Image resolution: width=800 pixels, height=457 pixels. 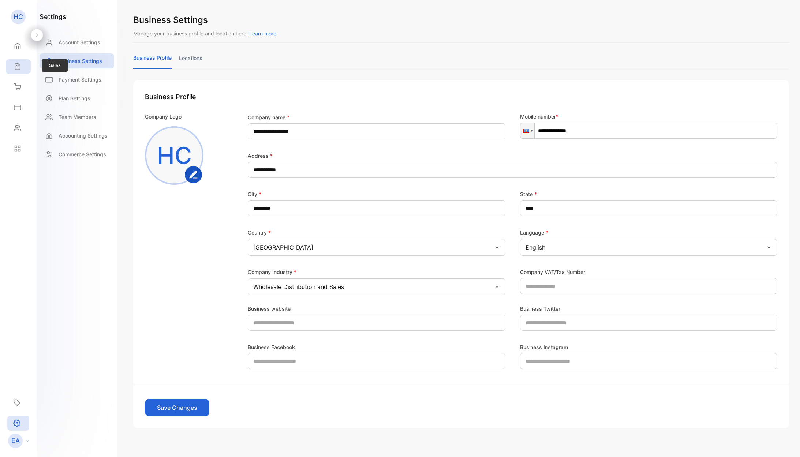 I want to click on p: Payment Settings, so click(x=80, y=79).